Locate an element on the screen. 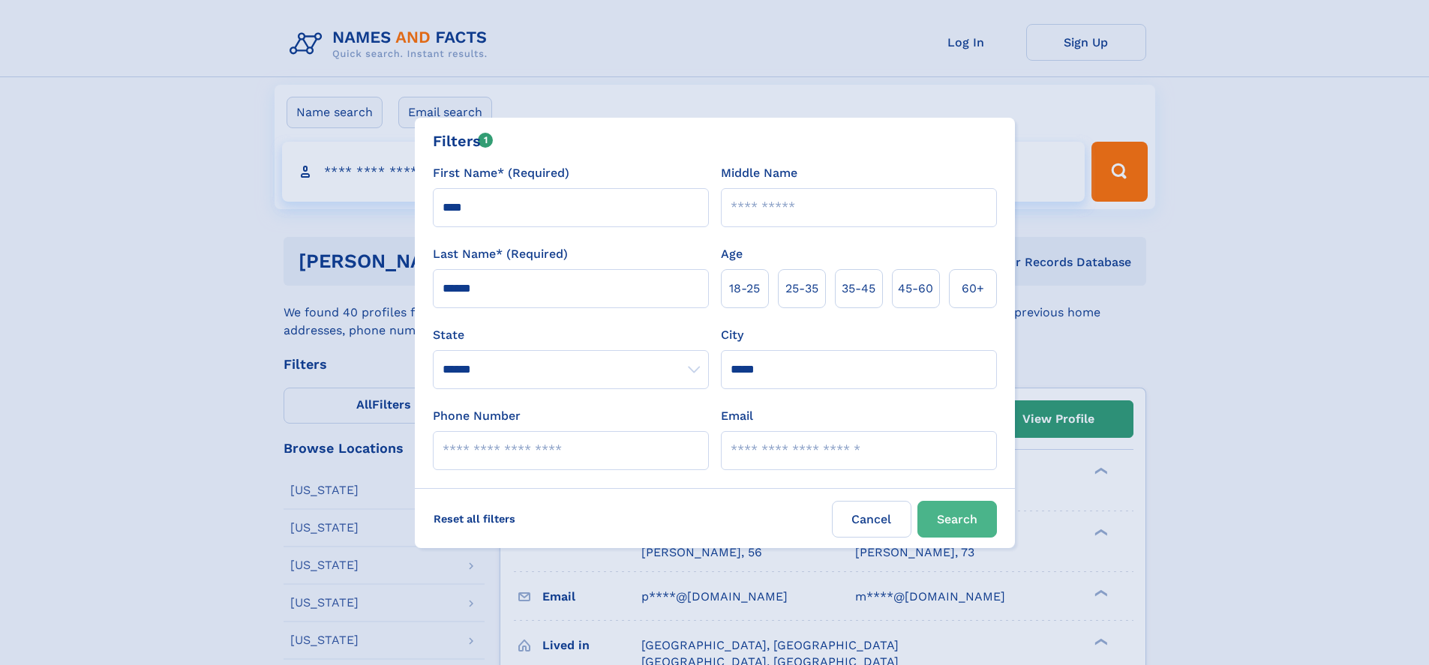  span: 25‑35 is located at coordinates (802, 289).